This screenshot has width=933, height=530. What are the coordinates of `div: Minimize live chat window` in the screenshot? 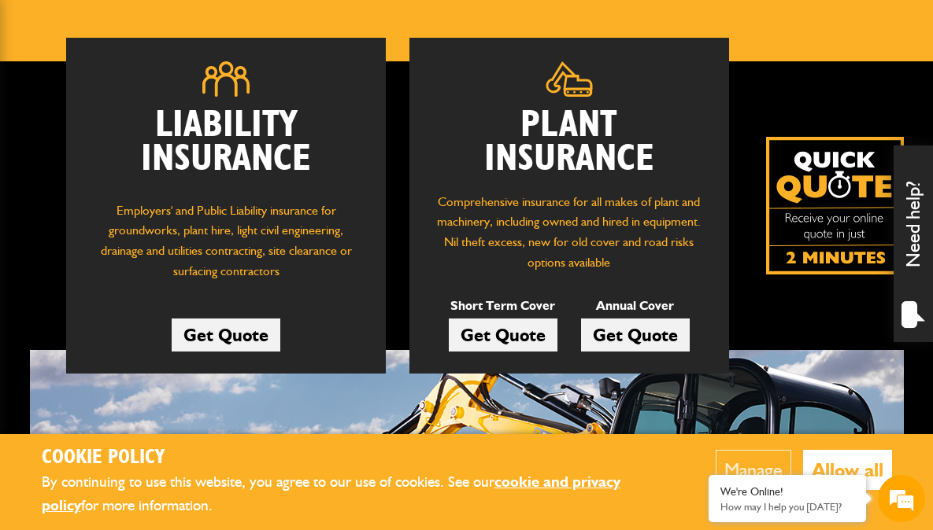 It's located at (277, 27).